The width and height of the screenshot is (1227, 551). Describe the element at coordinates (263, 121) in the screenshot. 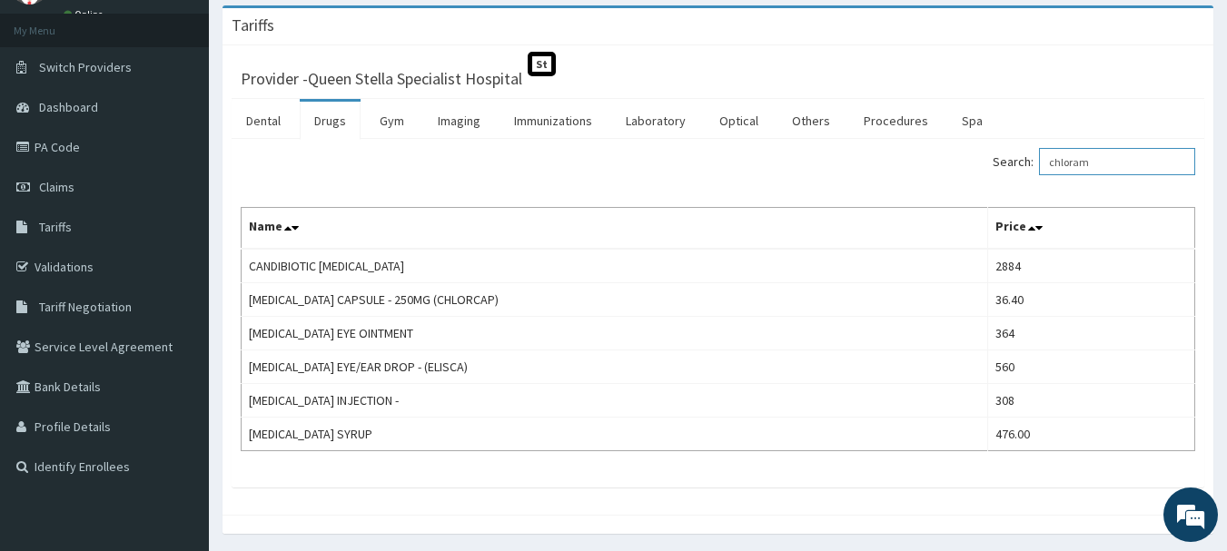

I see `a: Dental` at that location.